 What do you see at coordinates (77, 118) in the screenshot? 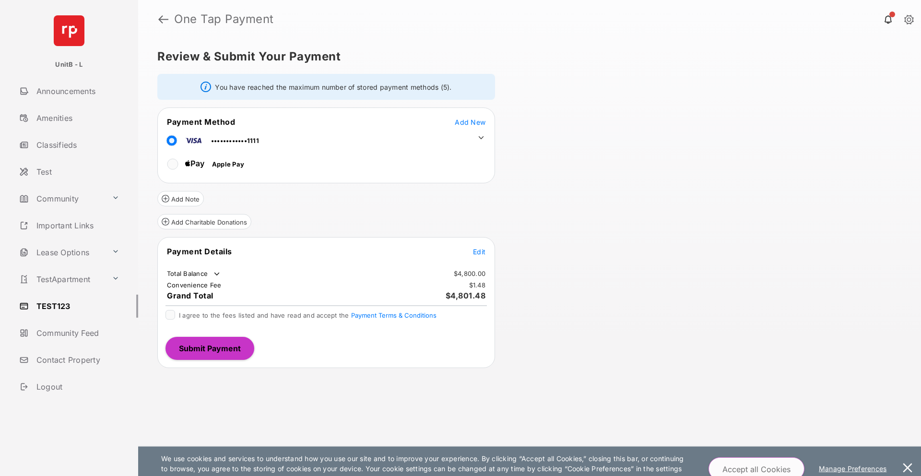
I see `a: Amenities` at bounding box center [77, 118].